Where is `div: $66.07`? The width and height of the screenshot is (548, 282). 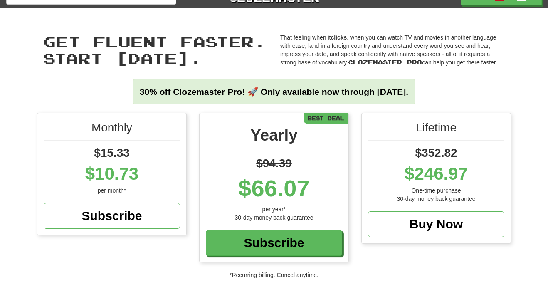
div: $66.07 is located at coordinates (274, 188).